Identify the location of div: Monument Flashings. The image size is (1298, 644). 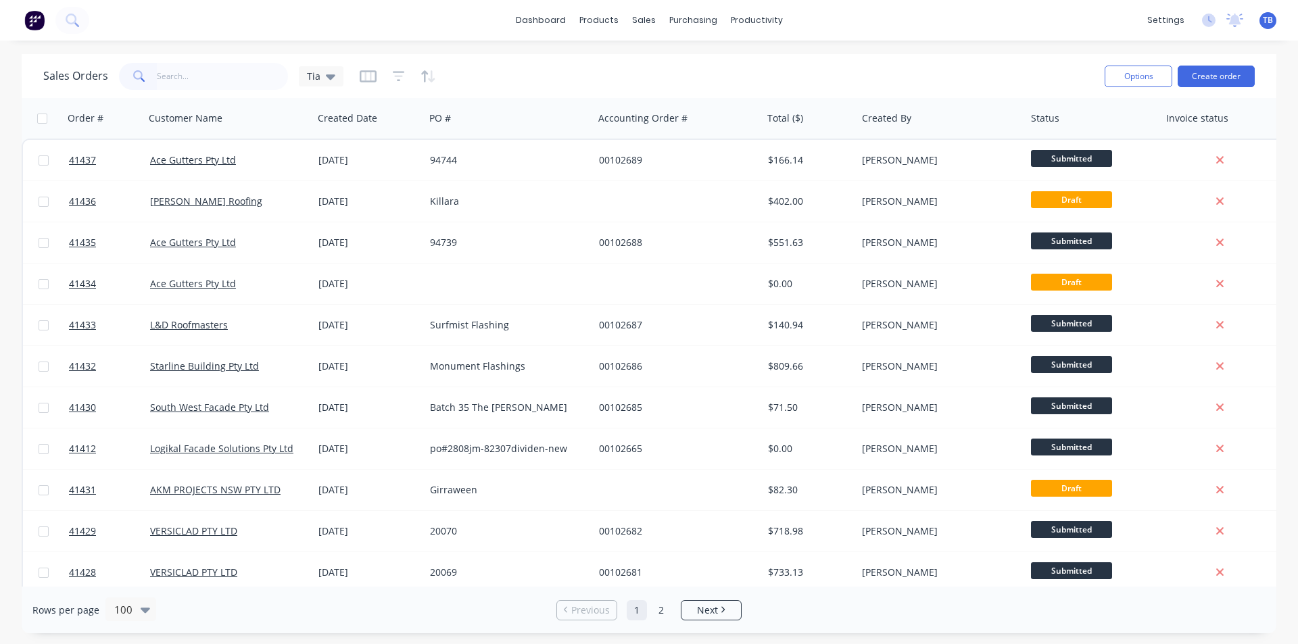
(505, 366).